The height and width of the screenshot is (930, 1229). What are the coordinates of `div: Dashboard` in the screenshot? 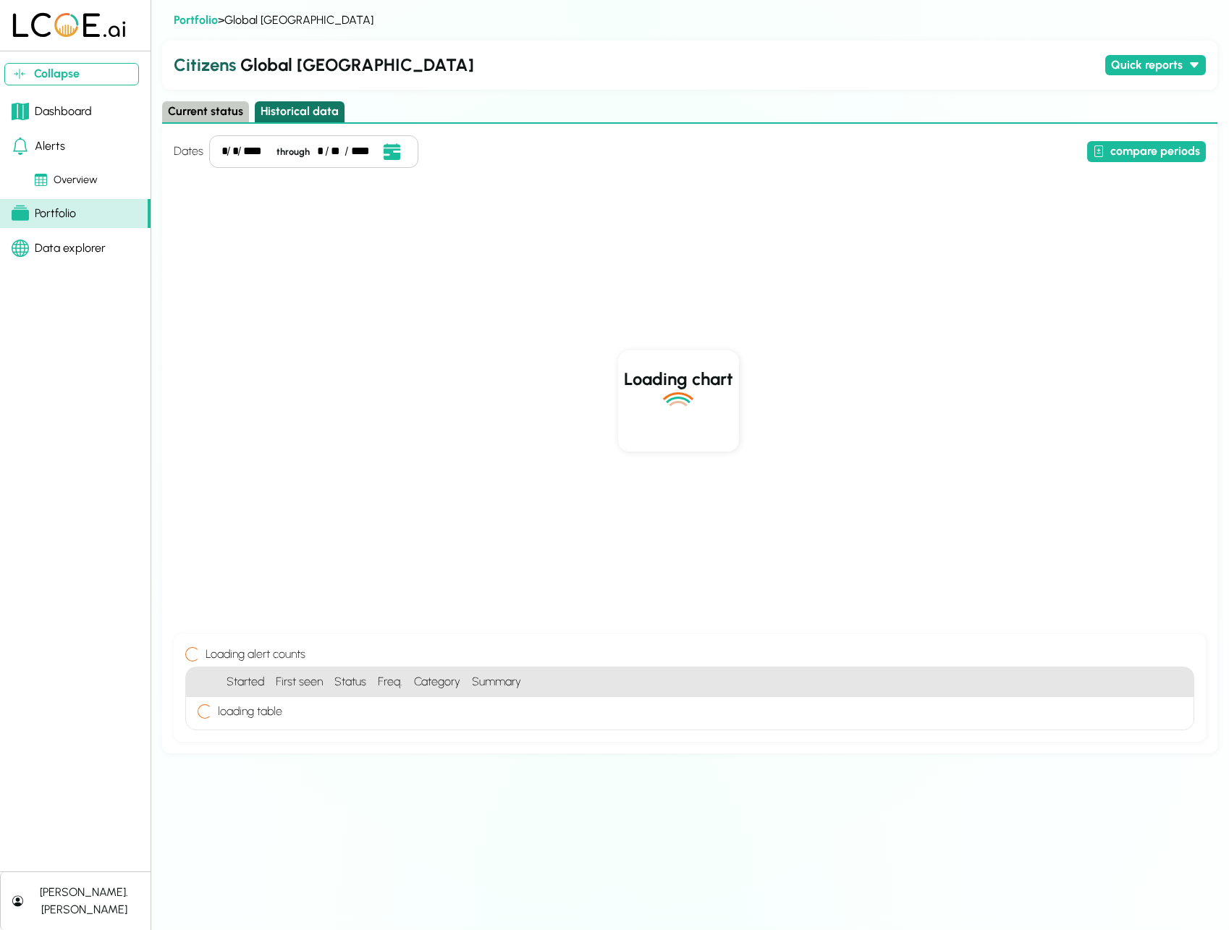 It's located at (51, 112).